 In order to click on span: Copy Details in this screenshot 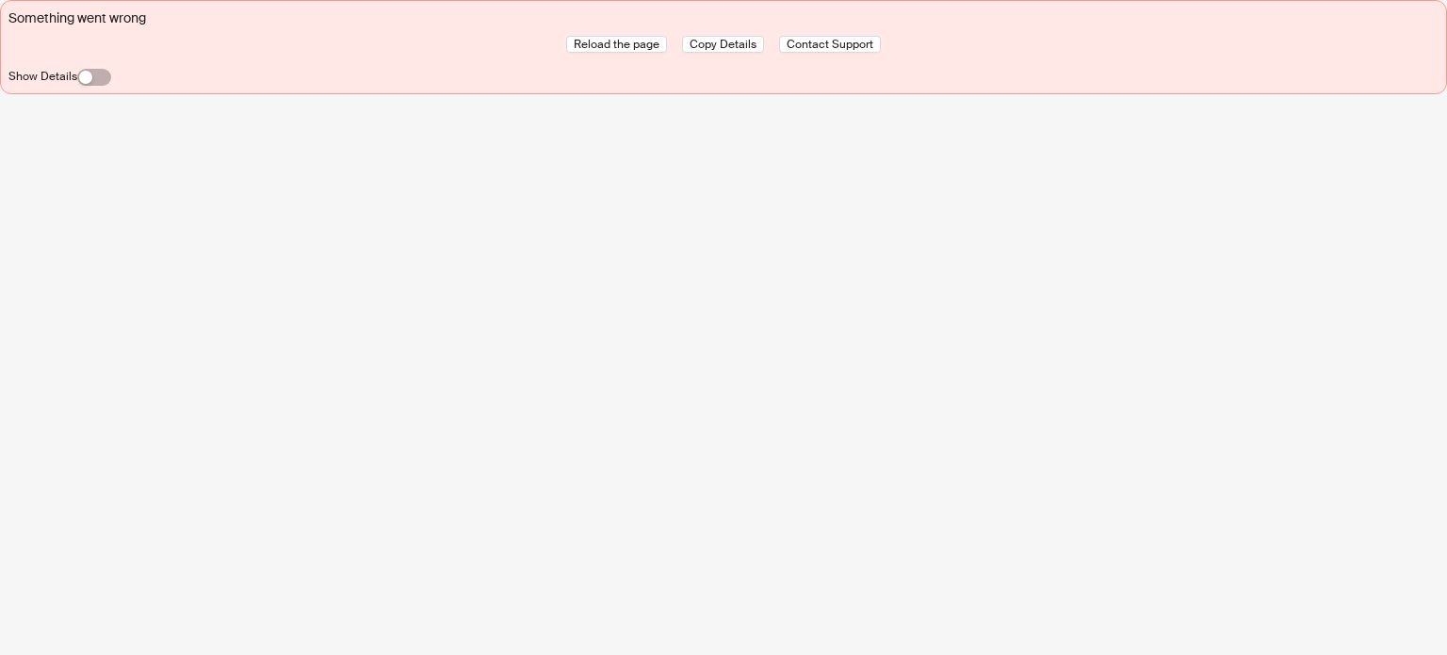, I will do `click(723, 44)`.